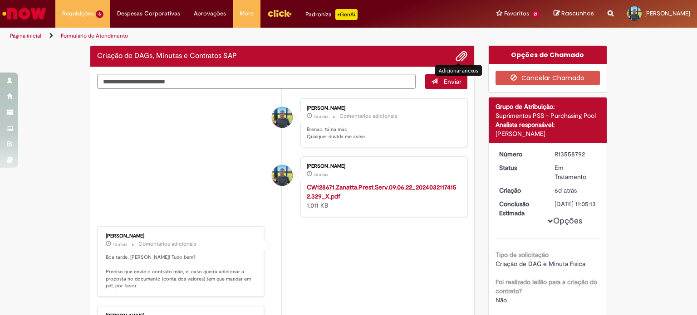 The height and width of the screenshot is (315, 697). Describe the element at coordinates (548, 107) in the screenshot. I see `div: Grupo de Atribuição:` at that location.